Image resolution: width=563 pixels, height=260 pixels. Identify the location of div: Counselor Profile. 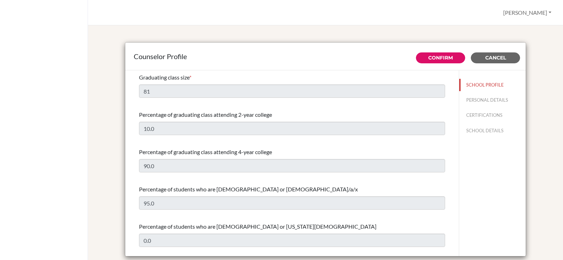
(325, 56).